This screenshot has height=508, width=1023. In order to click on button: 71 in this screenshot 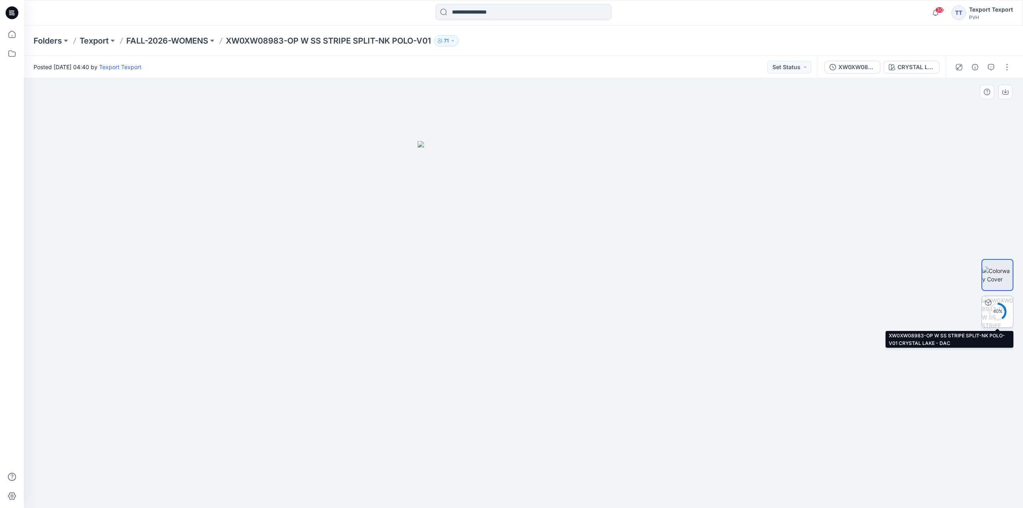, I will do `click(446, 41)`.